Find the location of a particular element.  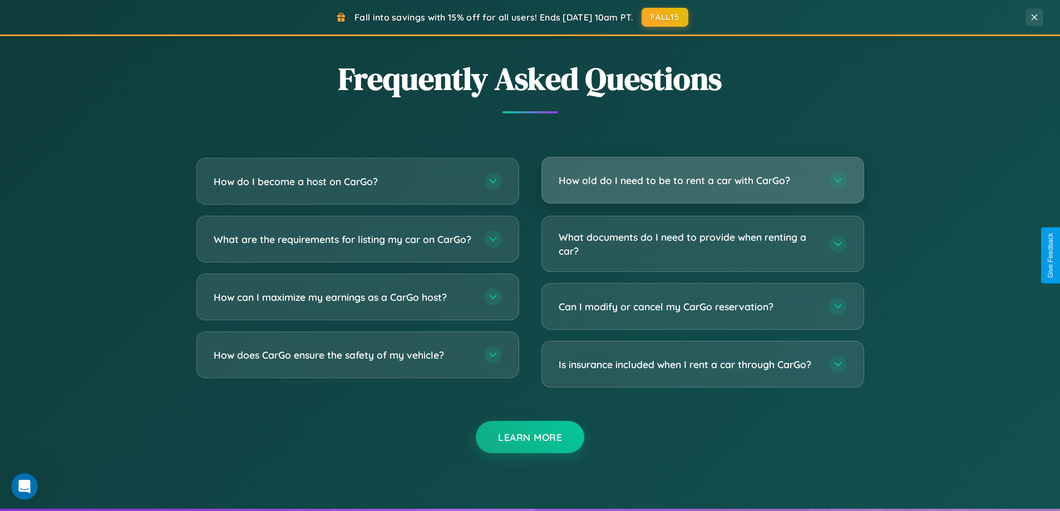

h3: How do I become a host on CarGo? is located at coordinates (343, 181).